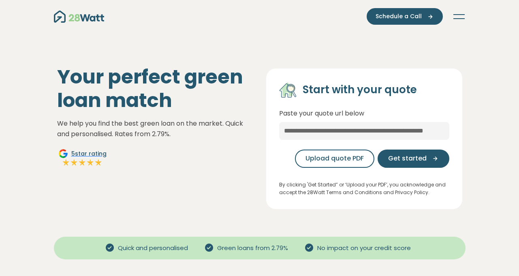 Image resolution: width=519 pixels, height=276 pixels. What do you see at coordinates (407, 158) in the screenshot?
I see `span: Get started` at bounding box center [407, 158].